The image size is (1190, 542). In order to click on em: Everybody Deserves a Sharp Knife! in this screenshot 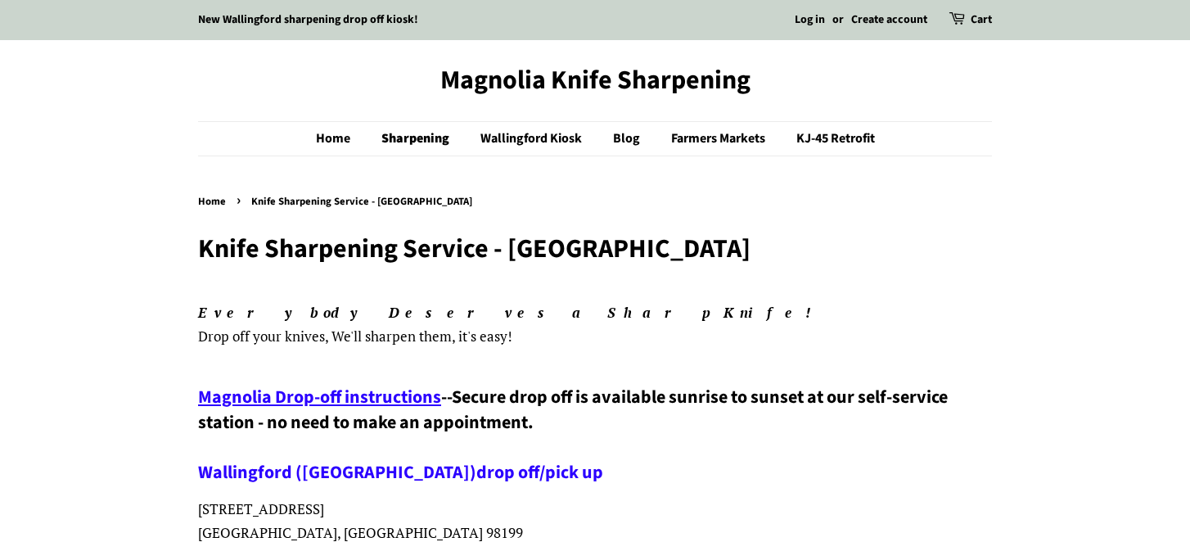, I will do `click(511, 312)`.